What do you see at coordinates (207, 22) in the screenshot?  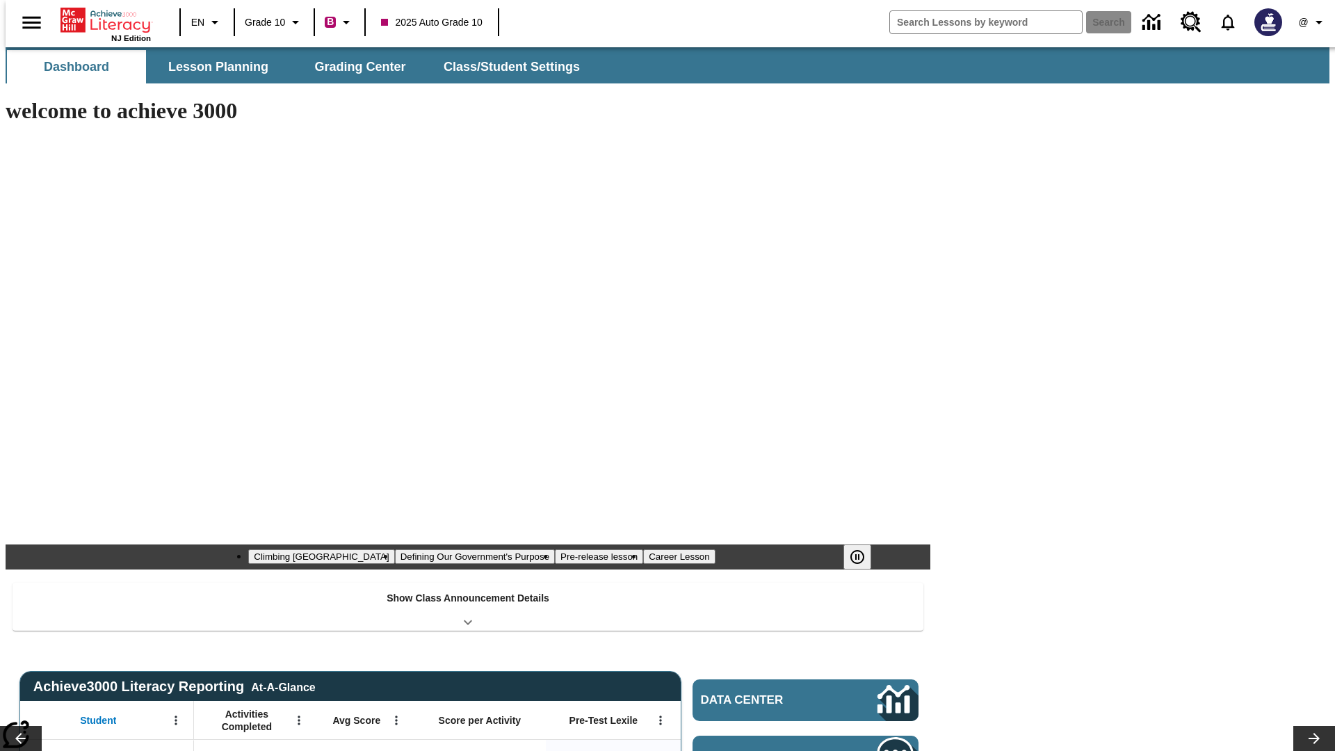 I see `button: Language: EN, Select a language` at bounding box center [207, 22].